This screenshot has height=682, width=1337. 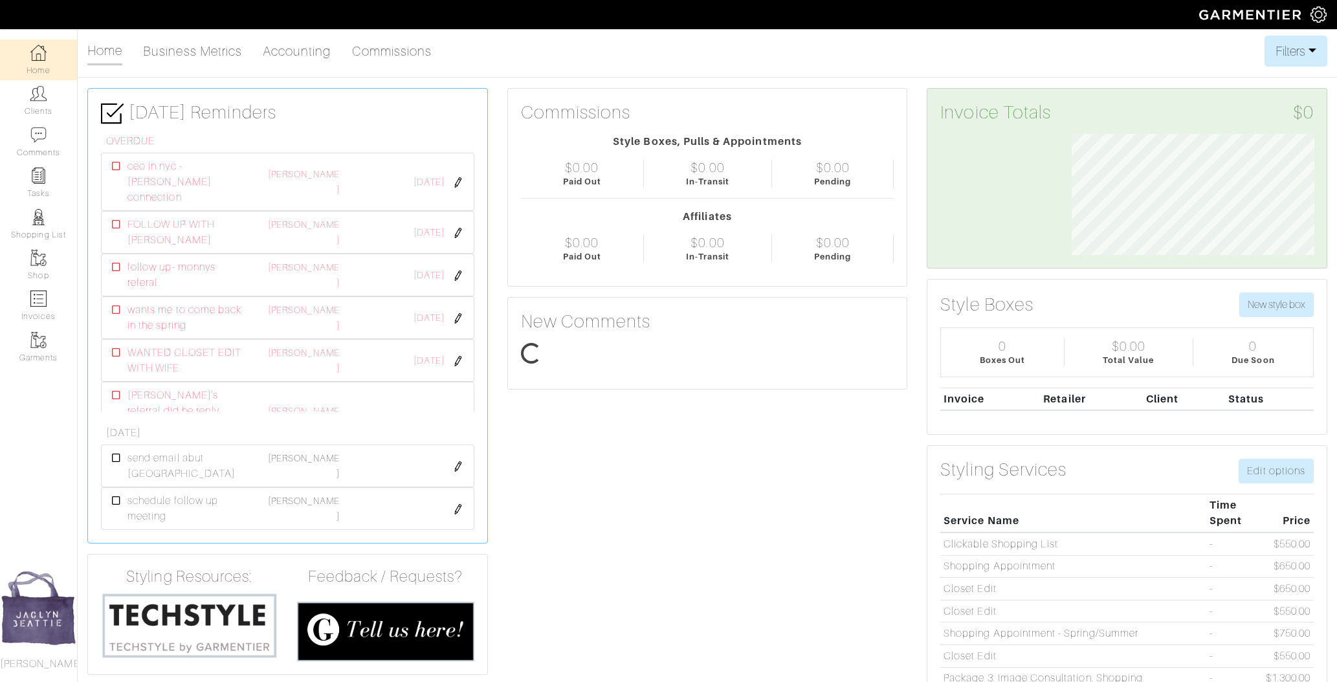 I want to click on img: garmentier-logo-header-white-b43fb05a5012e4ada735d5af1a66efaba907eab6374d6393d1fbf88cb4ef424d.png, so click(x=1251, y=14).